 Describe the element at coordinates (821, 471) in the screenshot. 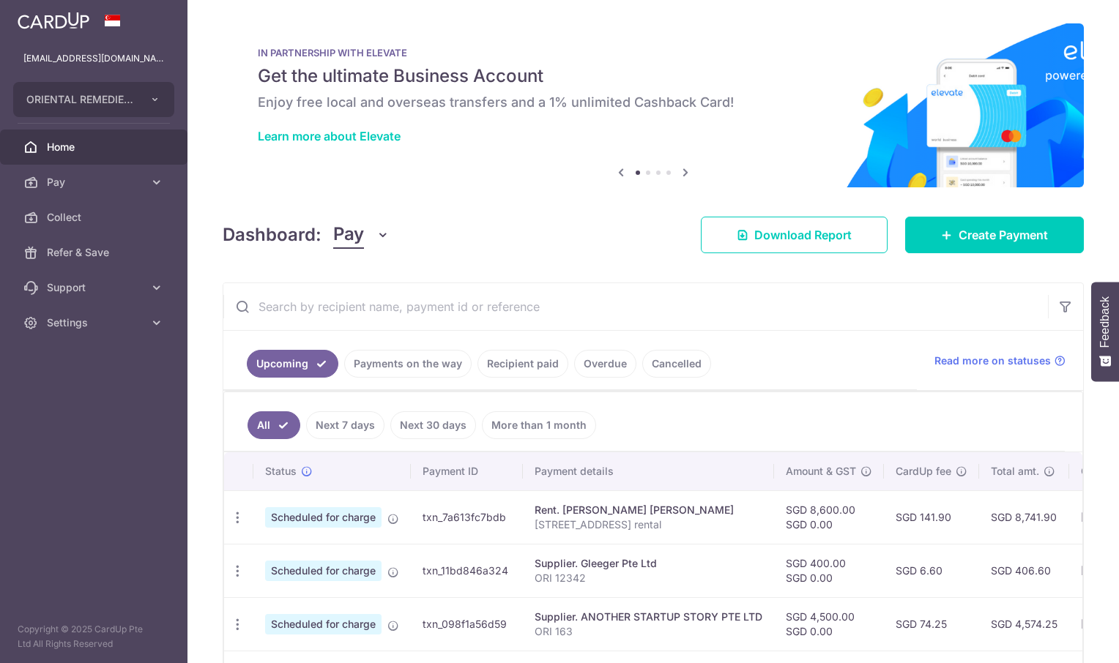

I see `span: Amount & GST` at that location.